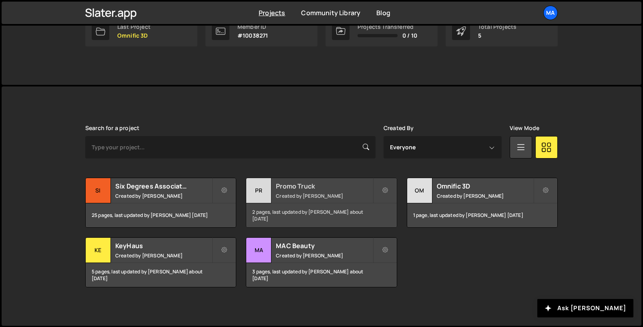 This screenshot has width=643, height=327. I want to click on div: Om, so click(419, 191).